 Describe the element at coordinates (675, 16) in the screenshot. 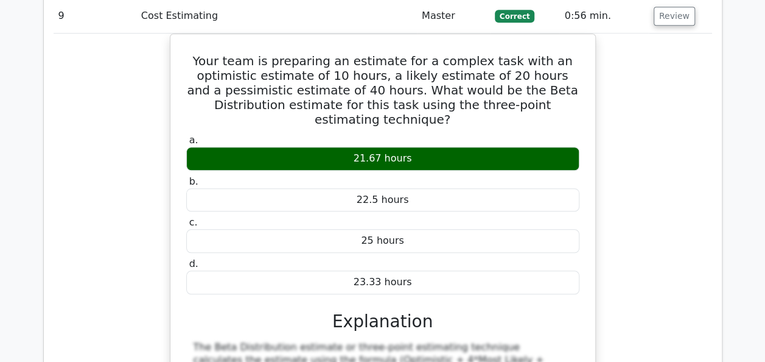

I see `button: Review` at that location.